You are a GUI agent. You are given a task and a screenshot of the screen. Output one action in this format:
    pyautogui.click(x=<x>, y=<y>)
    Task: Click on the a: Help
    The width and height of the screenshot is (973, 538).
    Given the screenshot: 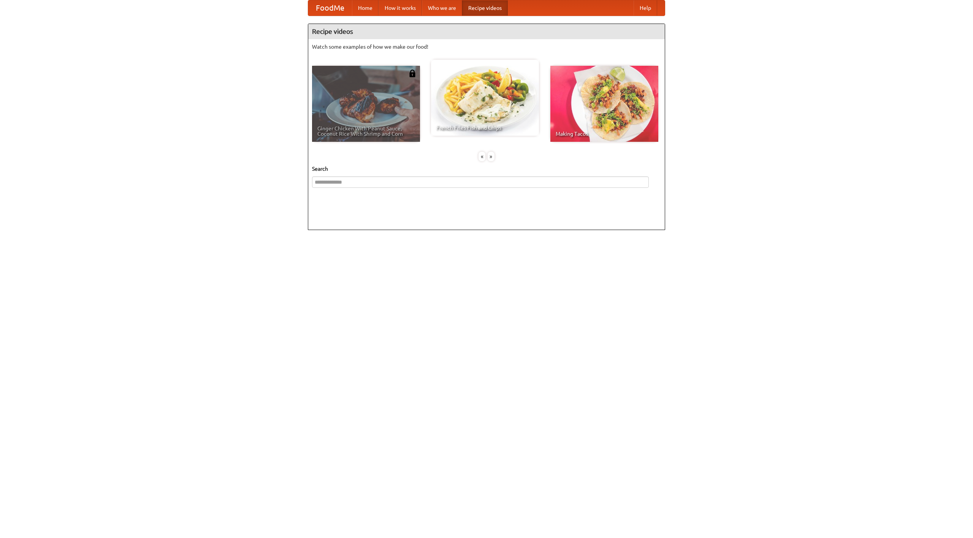 What is the action you would take?
    pyautogui.click(x=645, y=8)
    